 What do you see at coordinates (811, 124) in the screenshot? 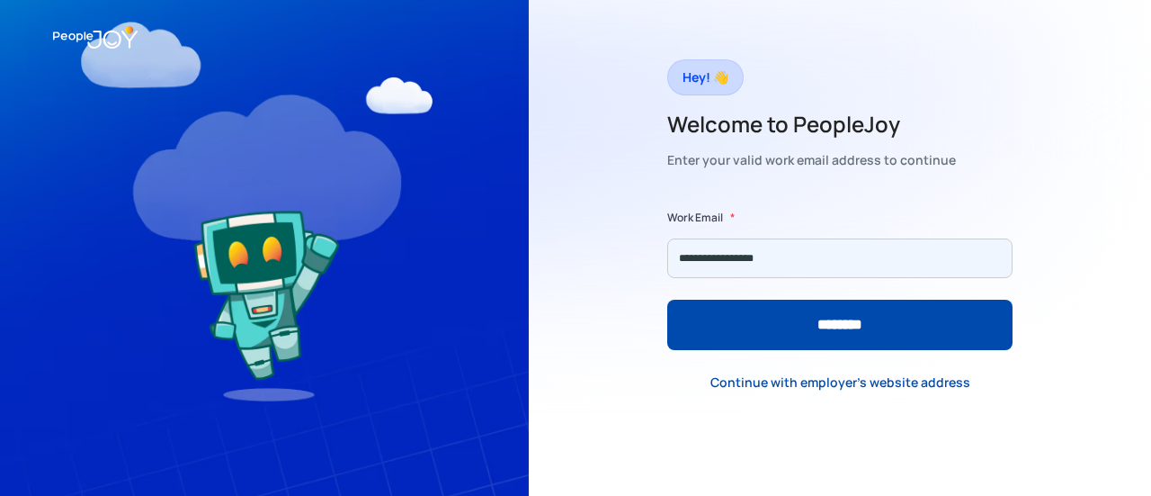
I see `h2: Welcome to PeopleJoy` at bounding box center [811, 124].